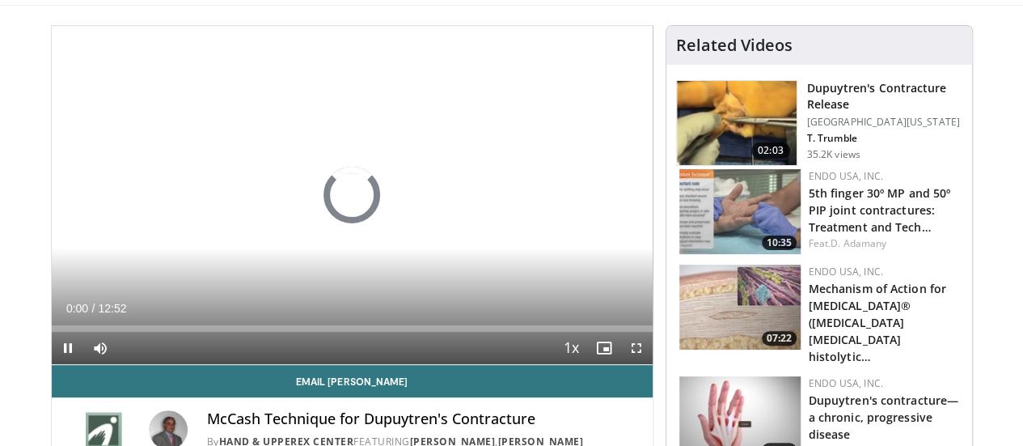  What do you see at coordinates (883, 417) in the screenshot?
I see `a: Dupuytren's contracture— a chronic, progressive disease` at bounding box center [883, 417].